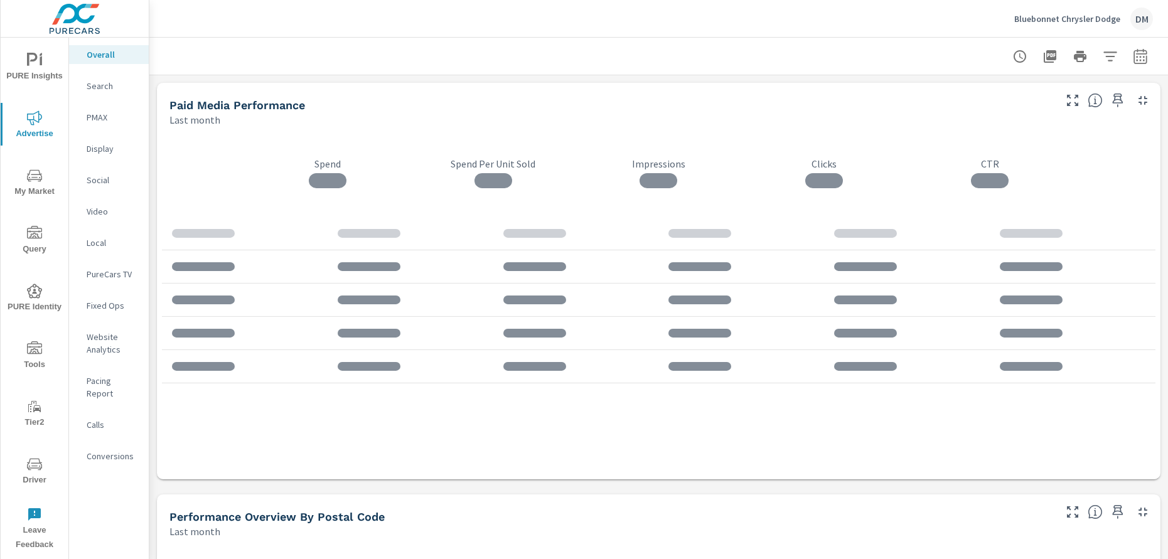  Describe the element at coordinates (112, 306) in the screenshot. I see `p: Fixed Ops` at that location.